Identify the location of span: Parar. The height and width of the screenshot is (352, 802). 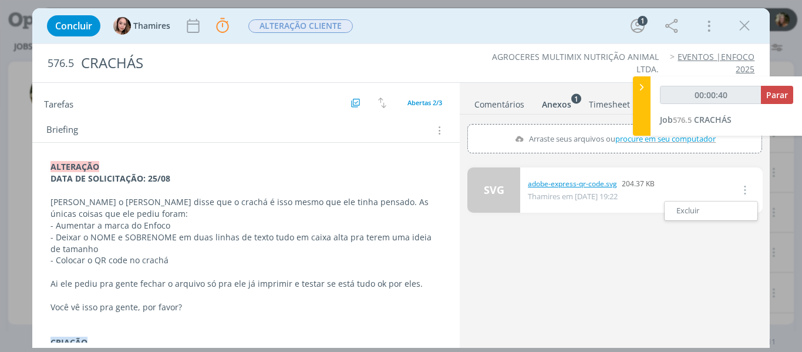
(777, 95).